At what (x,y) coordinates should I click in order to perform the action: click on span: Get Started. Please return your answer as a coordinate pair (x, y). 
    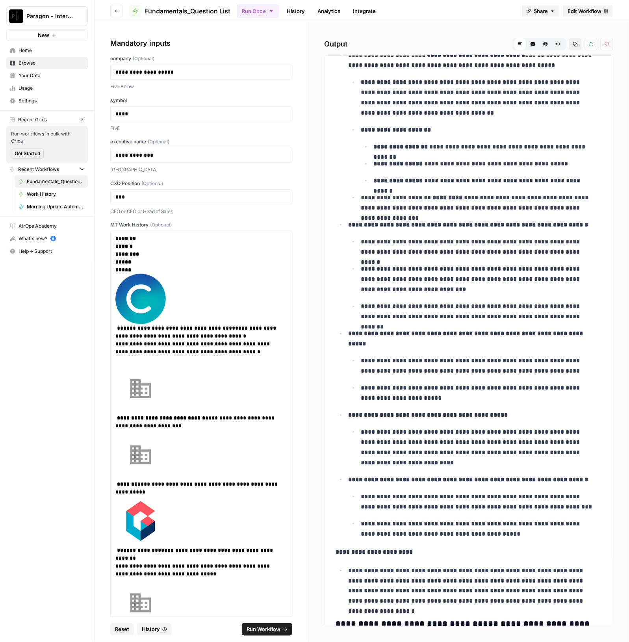
    Looking at the image, I should click on (27, 154).